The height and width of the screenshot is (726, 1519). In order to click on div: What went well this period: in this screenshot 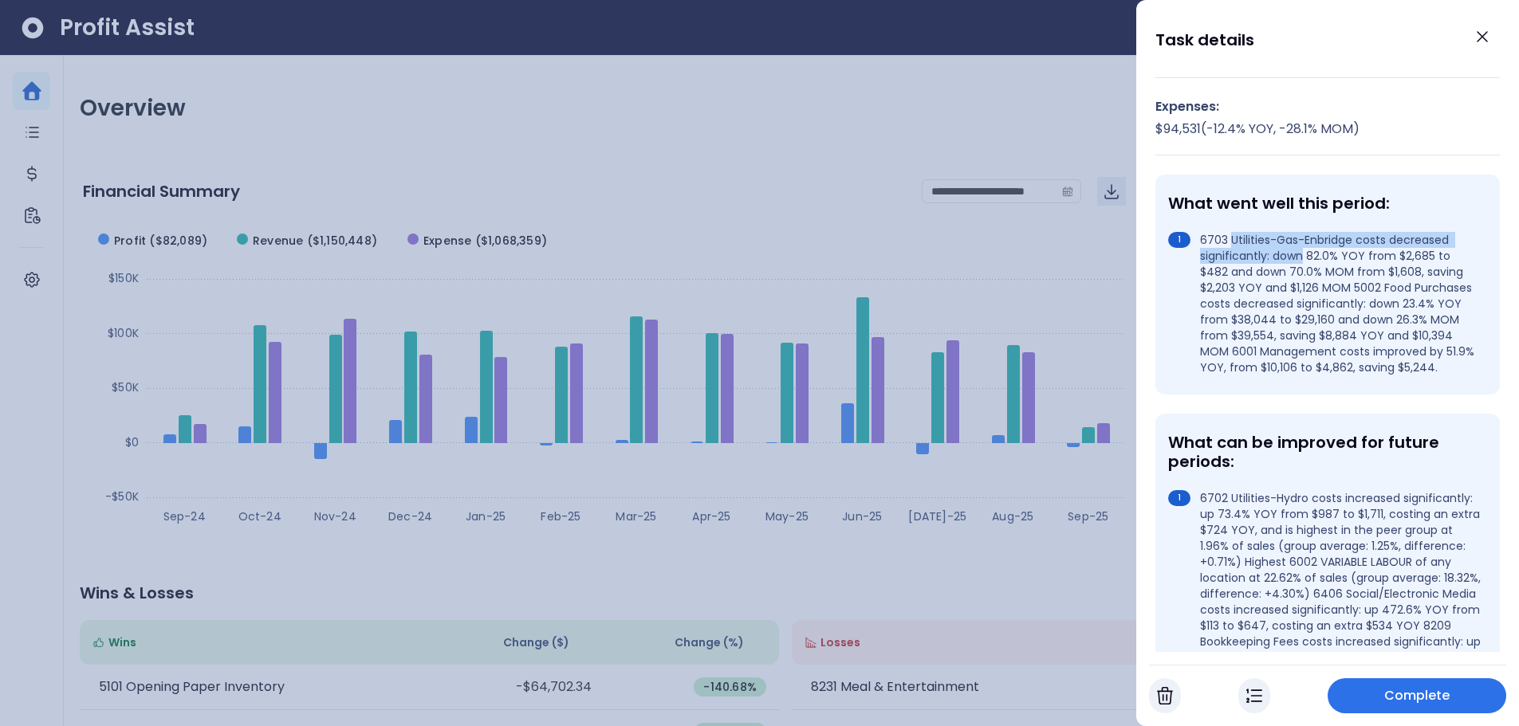, I will do `click(1325, 203)`.